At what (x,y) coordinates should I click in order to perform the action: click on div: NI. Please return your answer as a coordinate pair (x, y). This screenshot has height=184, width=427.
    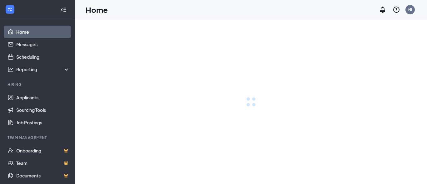
    Looking at the image, I should click on (410, 9).